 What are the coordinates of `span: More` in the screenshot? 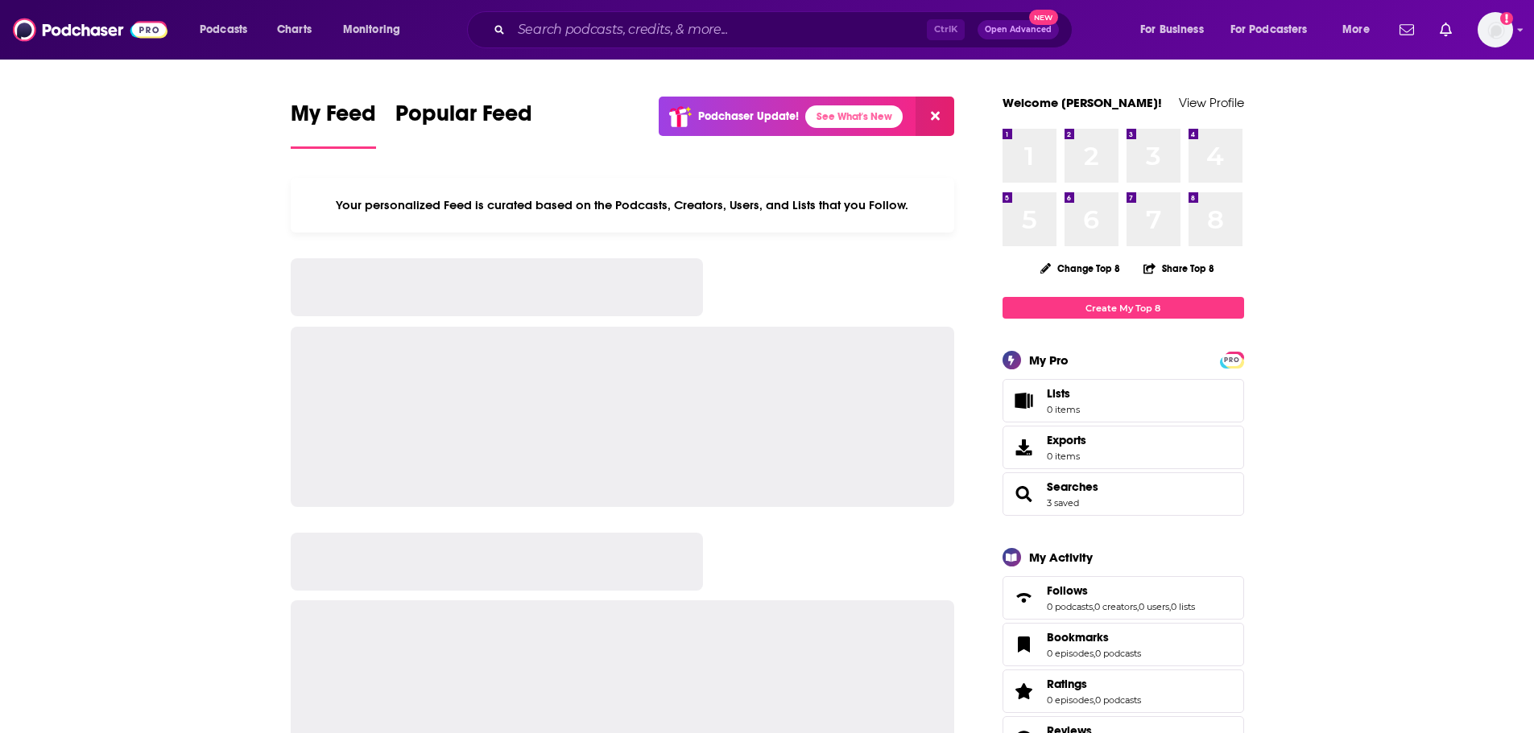 It's located at (1356, 30).